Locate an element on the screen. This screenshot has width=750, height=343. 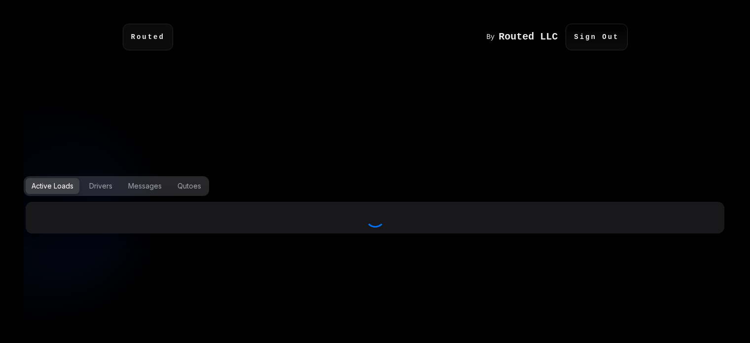
h1: Routed LLC is located at coordinates (528, 37).